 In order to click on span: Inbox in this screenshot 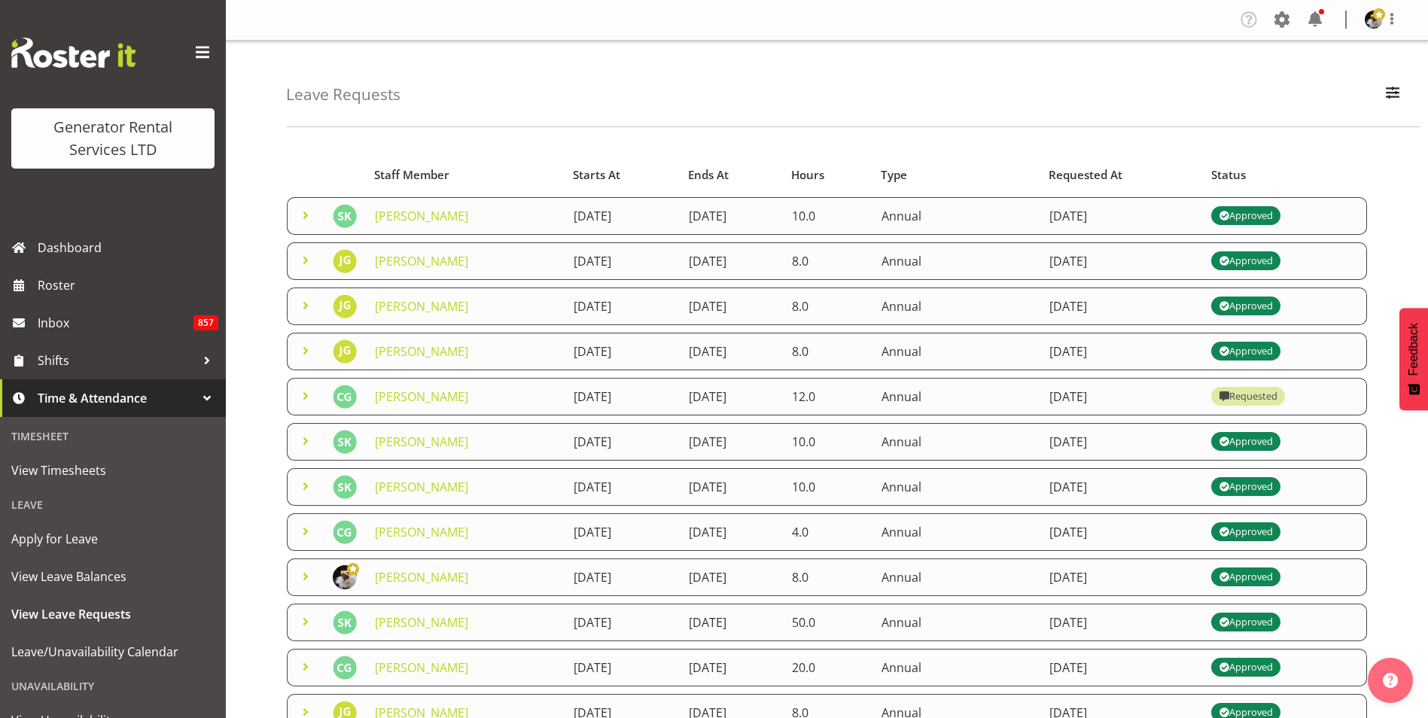, I will do `click(115, 323)`.